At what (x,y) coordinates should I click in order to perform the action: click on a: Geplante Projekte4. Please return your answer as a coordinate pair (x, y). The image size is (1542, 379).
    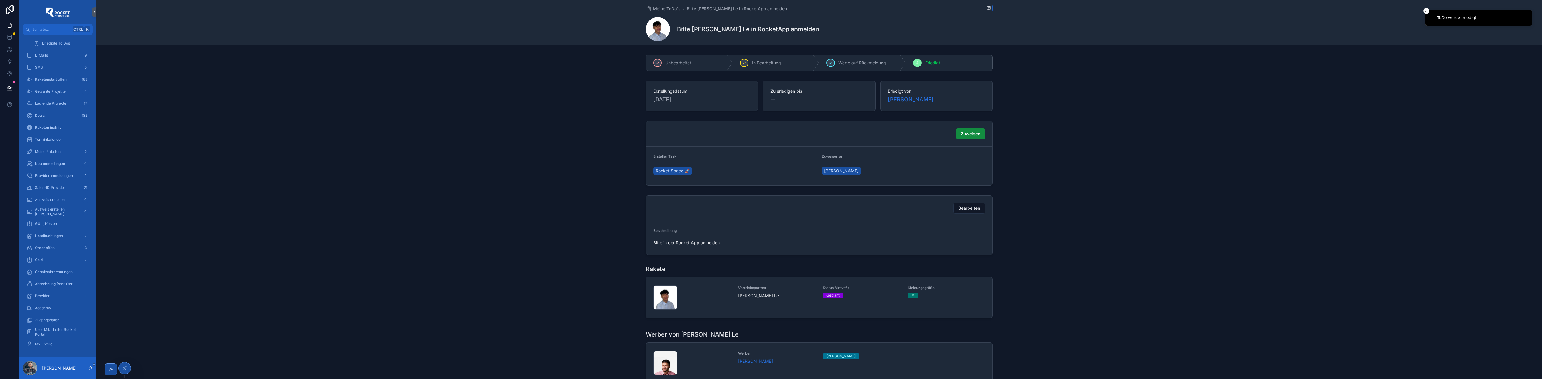
    Looking at the image, I should click on (58, 92).